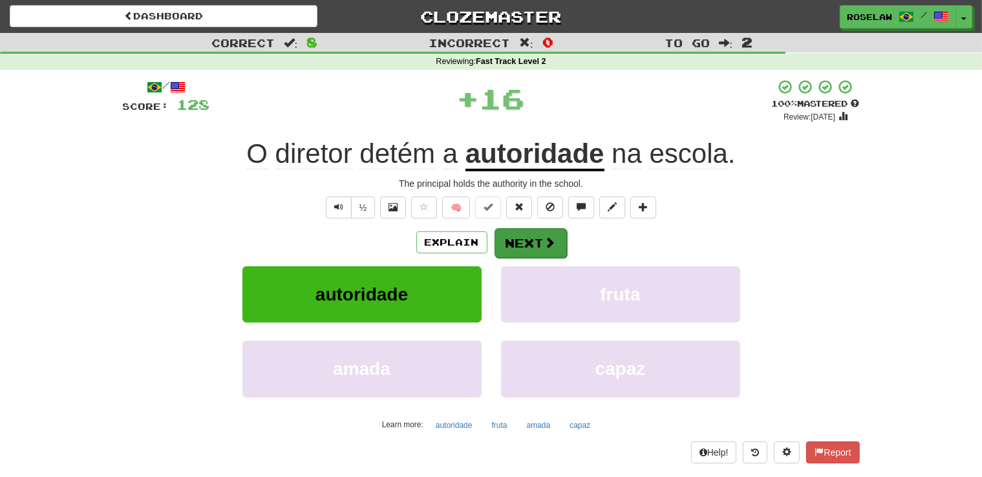  What do you see at coordinates (403, 425) in the screenshot?
I see `small: Learn more:` at bounding box center [403, 425].